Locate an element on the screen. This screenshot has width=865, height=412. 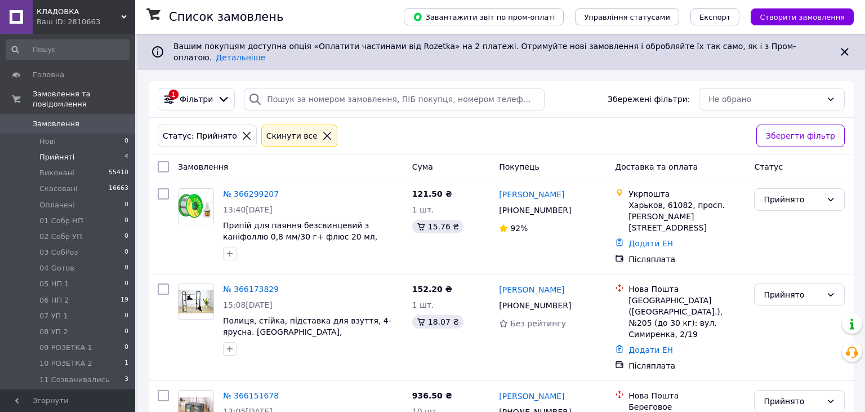
a: № 366299207 is located at coordinates (251, 194).